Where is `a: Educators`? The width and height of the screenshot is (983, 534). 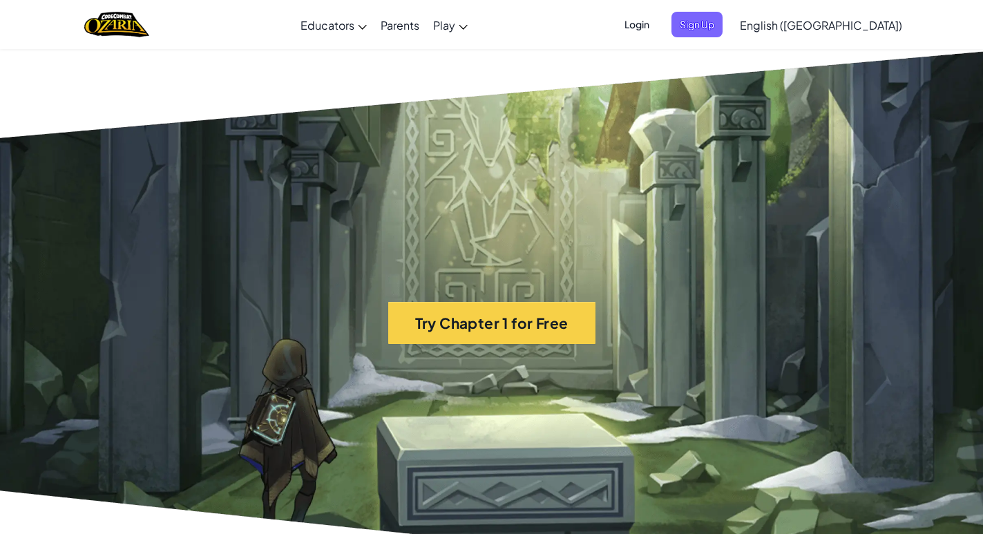 a: Educators is located at coordinates (334, 25).